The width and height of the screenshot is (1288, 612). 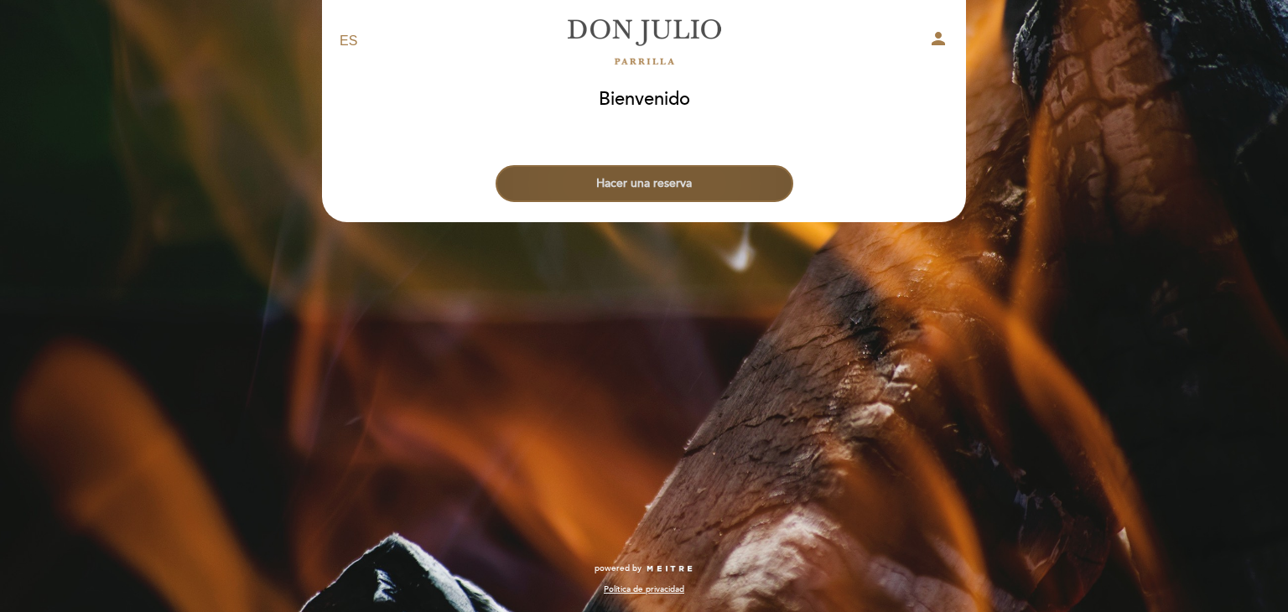 I want to click on h1: Bienvenido, so click(x=644, y=100).